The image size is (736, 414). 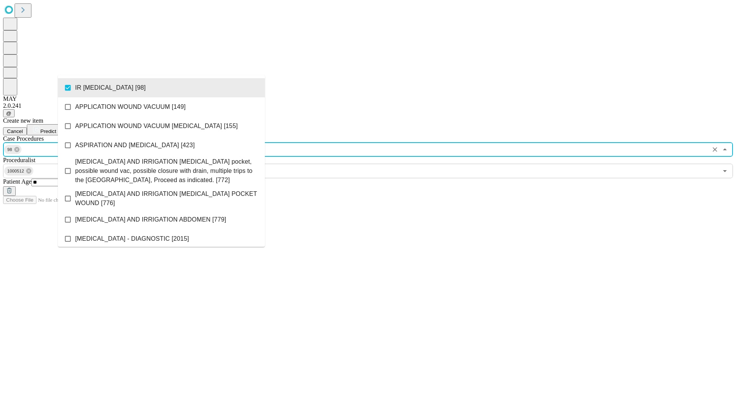 I want to click on button: Close, so click(x=725, y=149).